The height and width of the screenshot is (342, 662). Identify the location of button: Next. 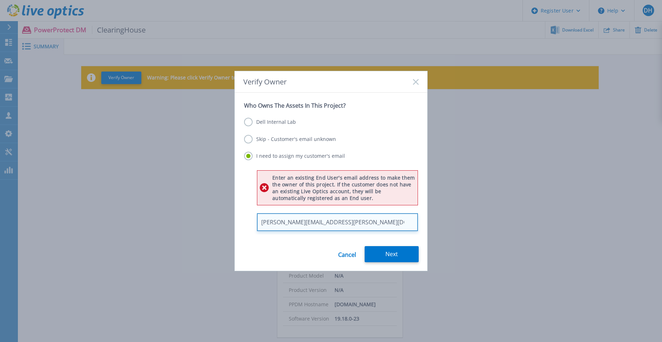
(391, 254).